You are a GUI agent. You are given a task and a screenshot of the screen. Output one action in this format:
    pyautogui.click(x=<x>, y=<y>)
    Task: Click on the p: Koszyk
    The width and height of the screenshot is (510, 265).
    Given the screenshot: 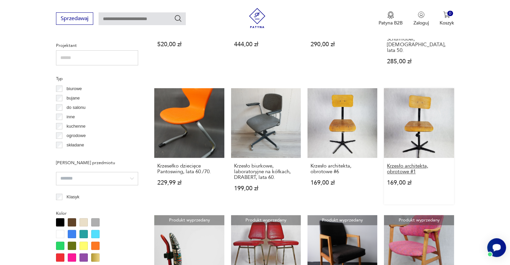 What is the action you would take?
    pyautogui.click(x=446, y=23)
    